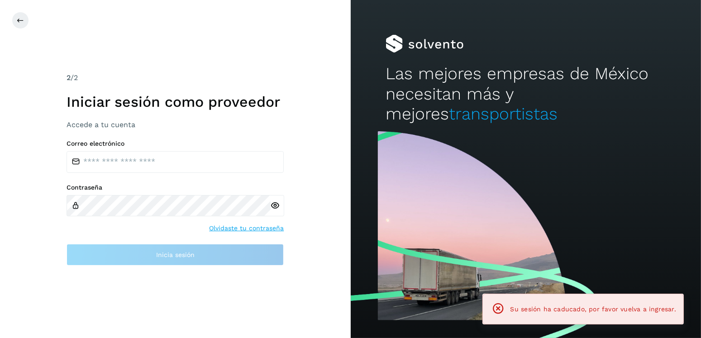 This screenshot has height=338, width=701. Describe the element at coordinates (175, 143) in the screenshot. I see `label: Correo electrónico` at that location.